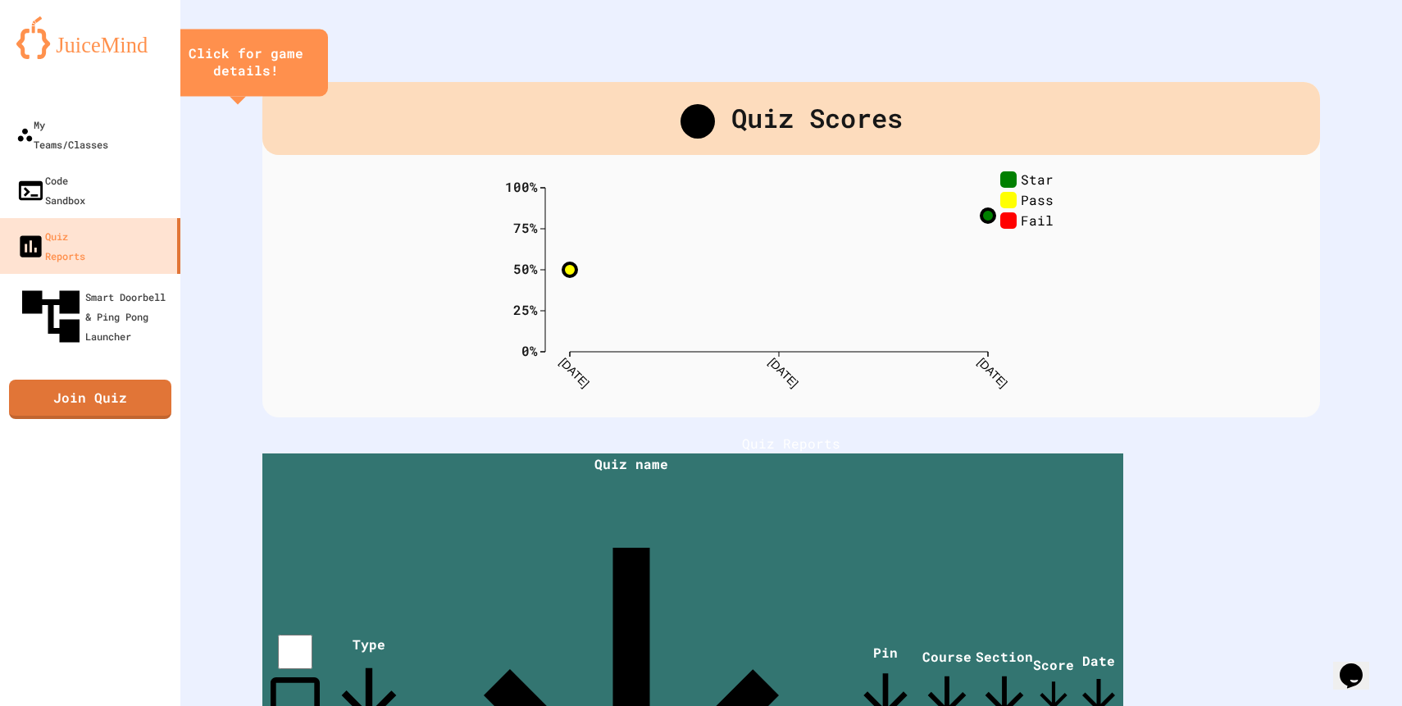 The image size is (1402, 706). Describe the element at coordinates (791, 444) in the screenshot. I see `h1: Quiz Reports` at that location.